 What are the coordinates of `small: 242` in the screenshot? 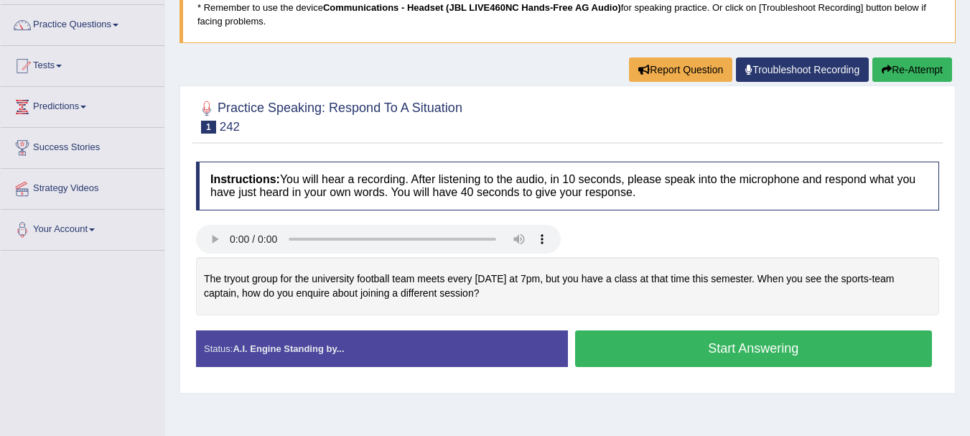 It's located at (230, 126).